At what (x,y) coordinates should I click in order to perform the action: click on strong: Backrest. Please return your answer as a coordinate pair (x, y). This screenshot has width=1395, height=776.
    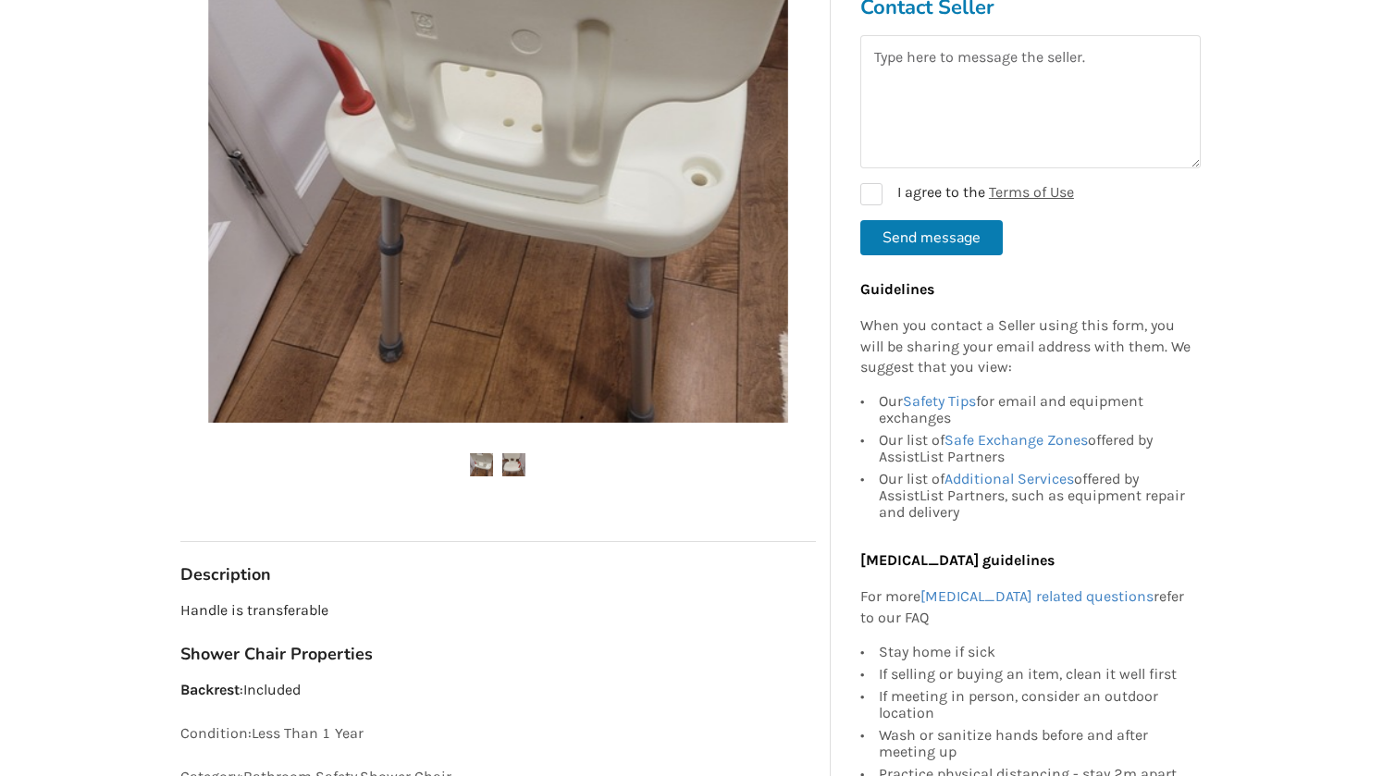
    Looking at the image, I should click on (210, 689).